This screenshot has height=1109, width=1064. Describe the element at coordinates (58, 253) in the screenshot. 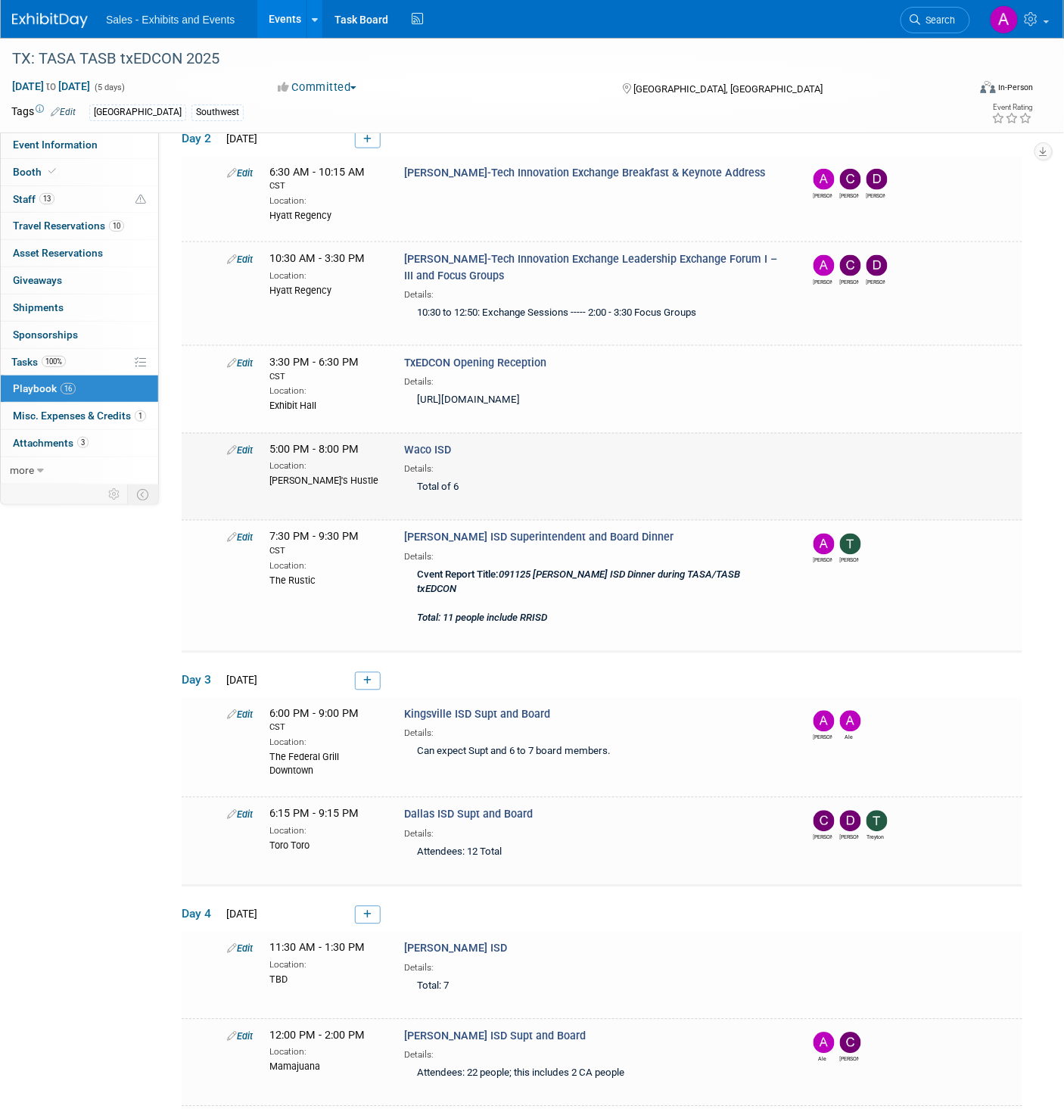

I see `span: Asset Reservations` at that location.